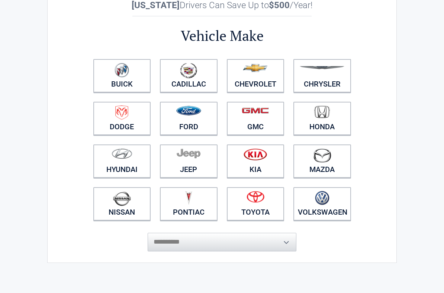 The width and height of the screenshot is (444, 293). I want to click on a: Chevrolet, so click(256, 76).